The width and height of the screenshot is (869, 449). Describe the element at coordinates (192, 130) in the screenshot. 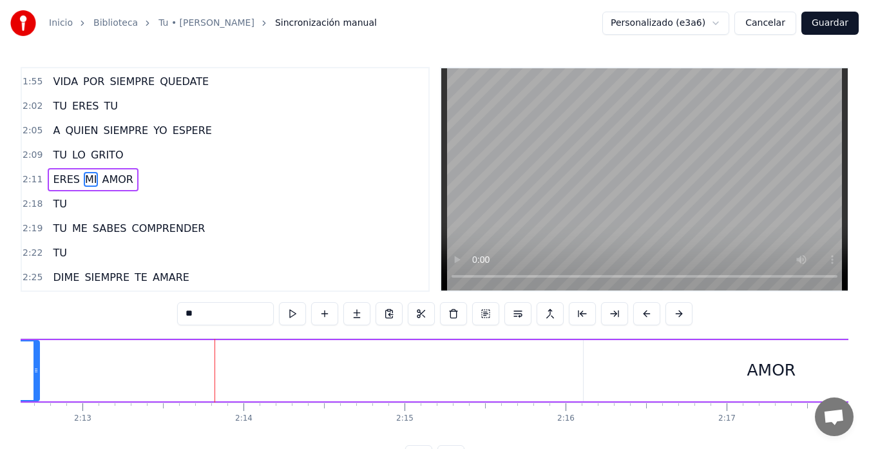

I see `span: ESPERE` at that location.